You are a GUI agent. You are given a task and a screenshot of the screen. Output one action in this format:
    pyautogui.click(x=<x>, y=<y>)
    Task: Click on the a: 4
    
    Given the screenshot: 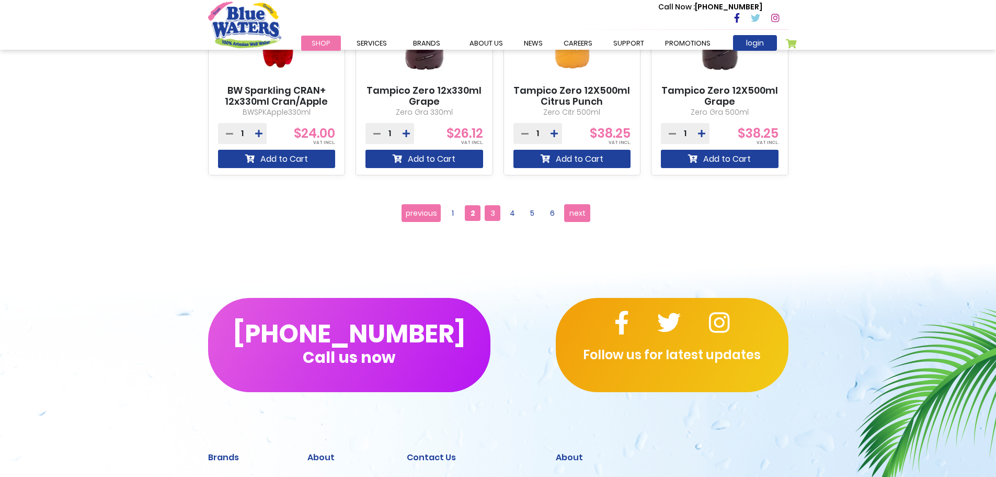 What is the action you would take?
    pyautogui.click(x=513, y=213)
    